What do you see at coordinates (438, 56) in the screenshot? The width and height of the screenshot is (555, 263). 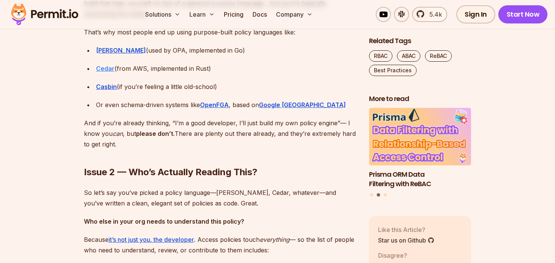 I see `a: ReBAC` at bounding box center [438, 56].